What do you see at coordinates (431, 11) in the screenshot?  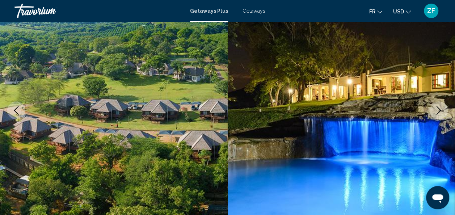 I see `button: User Menu` at bounding box center [431, 11].